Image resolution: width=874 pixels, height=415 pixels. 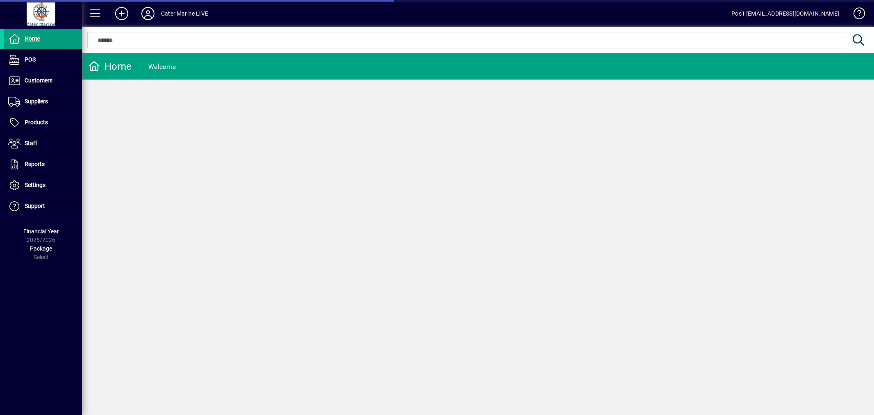 What do you see at coordinates (36, 101) in the screenshot?
I see `span: Suppliers` at bounding box center [36, 101].